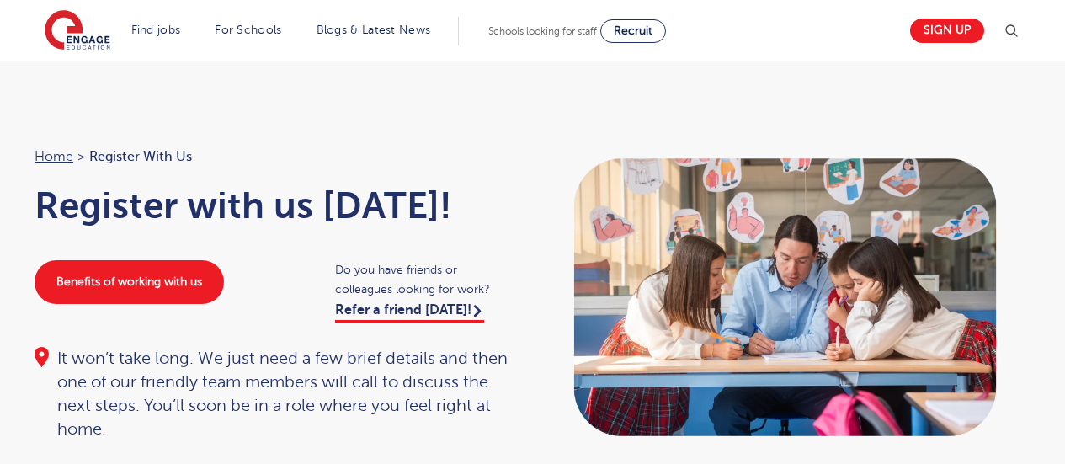  Describe the element at coordinates (54, 157) in the screenshot. I see `a: Home` at that location.